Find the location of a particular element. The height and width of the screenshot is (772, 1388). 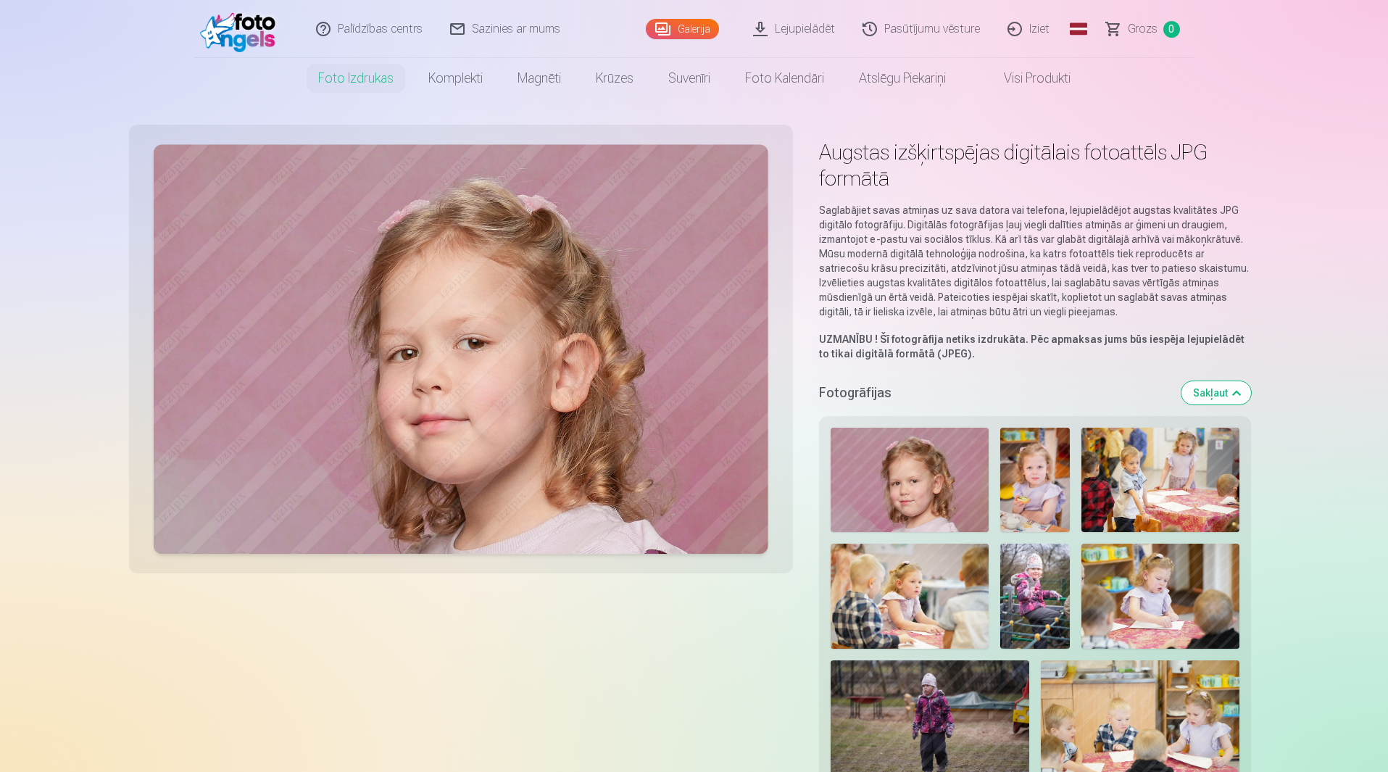

span: Grozs is located at coordinates (1142, 29).